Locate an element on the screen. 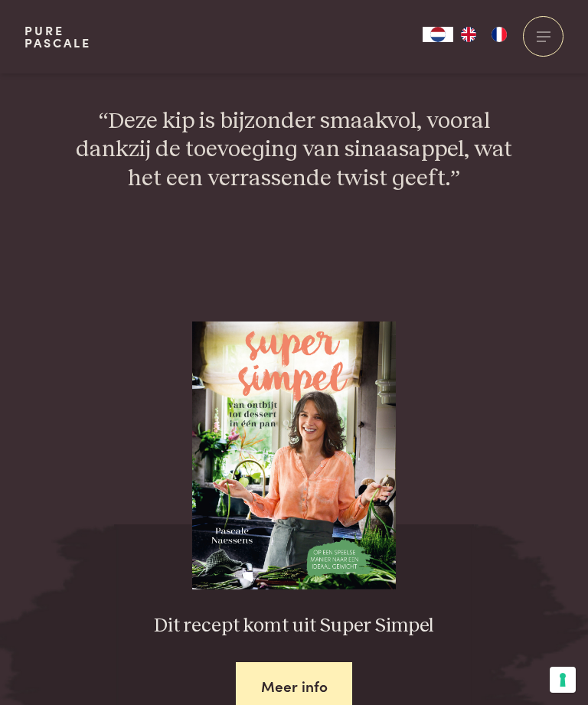 The image size is (588, 705). button: Uw voorkeuren voor toestemming voor trackingtechnologieën is located at coordinates (563, 680).